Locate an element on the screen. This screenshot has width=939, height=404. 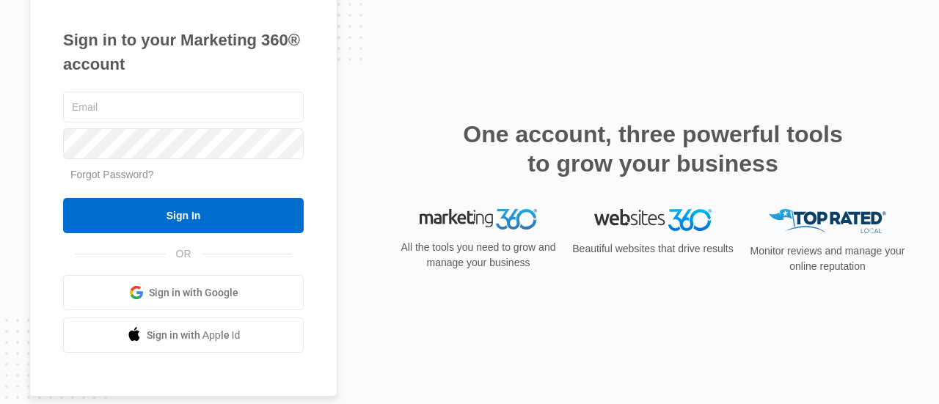
span: Sign in with Google is located at coordinates (194, 293).